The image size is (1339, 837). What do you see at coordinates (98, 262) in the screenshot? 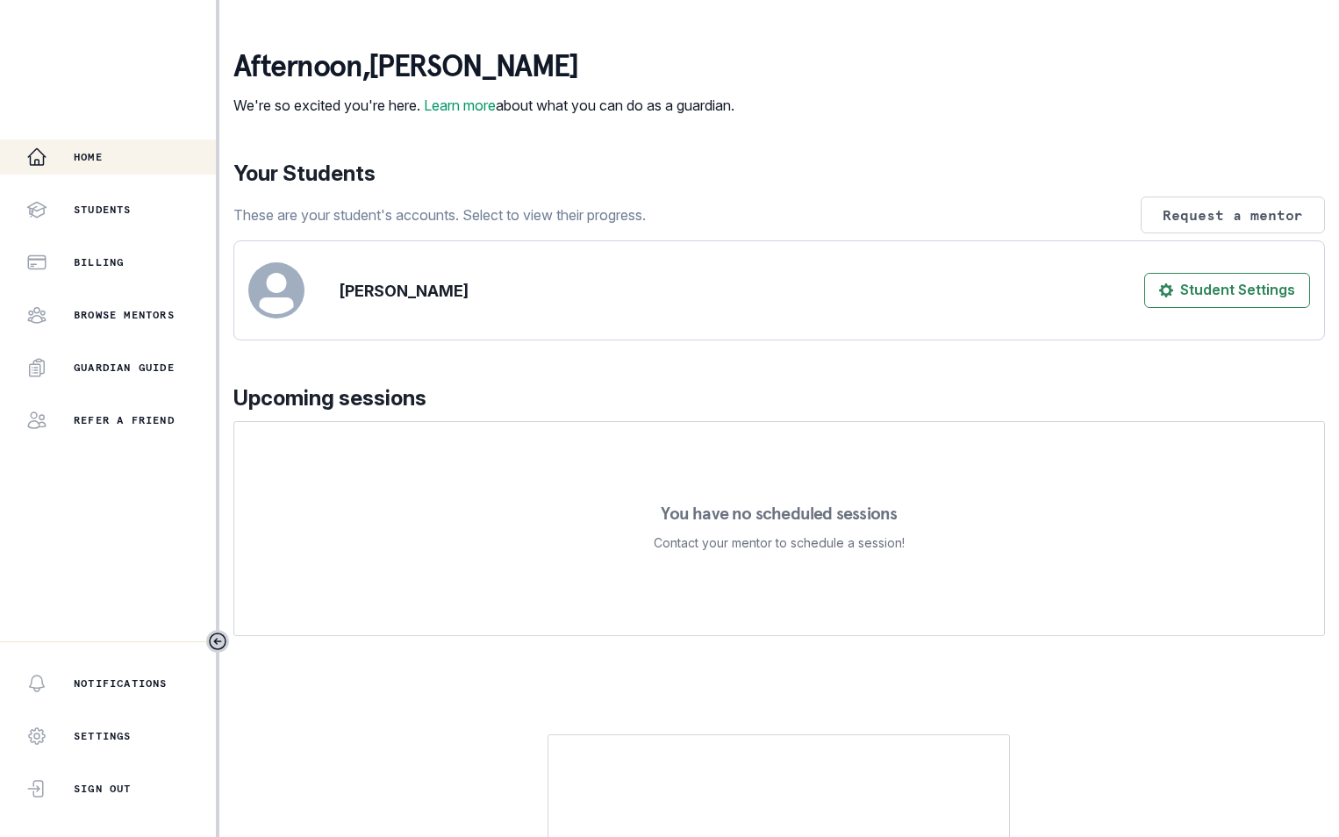
I see `p: Billing` at bounding box center [98, 262].